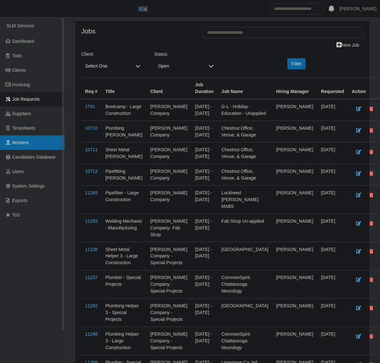  Describe the element at coordinates (245, 110) in the screenshot. I see `td: G-L - Holiday - Education - Unapplied` at that location.